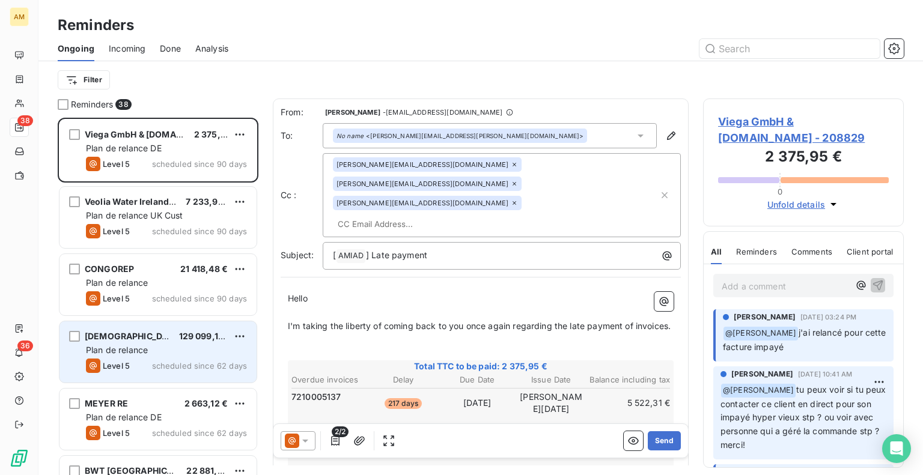 Image resolution: width=923 pixels, height=475 pixels. I want to click on span: Total TTC to be paid: 2 375,95 €, so click(481, 366).